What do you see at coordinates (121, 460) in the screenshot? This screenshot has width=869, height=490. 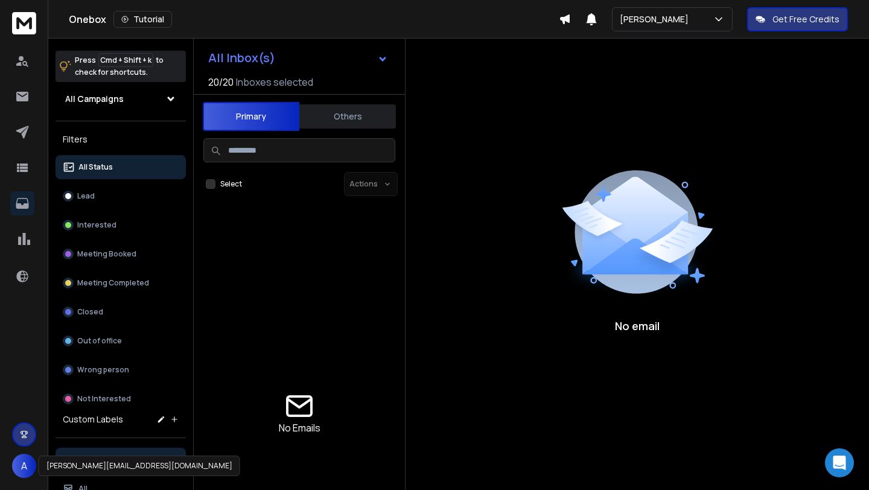 I see `button: Inbox` at bounding box center [121, 460].